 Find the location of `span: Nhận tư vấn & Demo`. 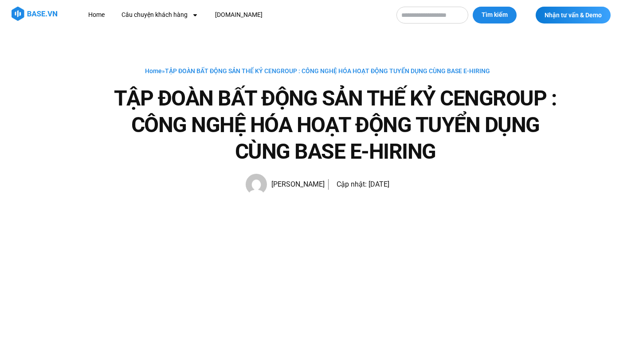

span: Nhận tư vấn & Demo is located at coordinates (573, 15).